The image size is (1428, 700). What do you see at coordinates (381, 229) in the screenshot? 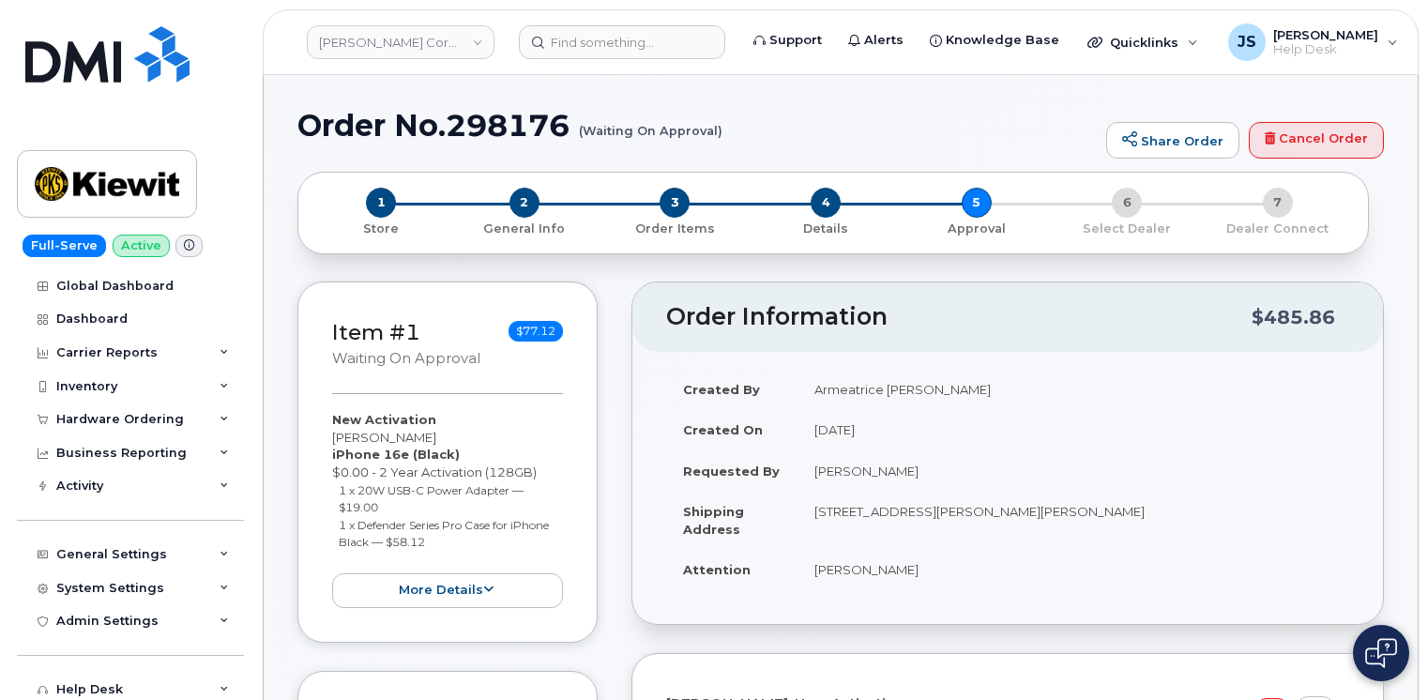
I see `p: Store` at bounding box center [381, 229].